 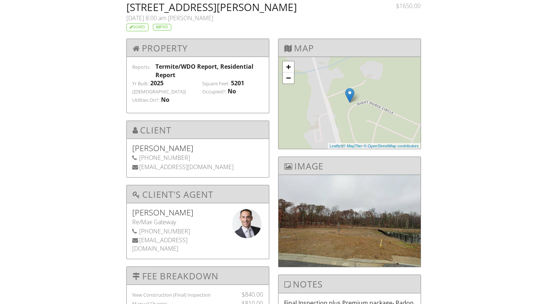 What do you see at coordinates (391, 146) in the screenshot?
I see `a: © OpenStreetMap contributors` at bounding box center [391, 146].